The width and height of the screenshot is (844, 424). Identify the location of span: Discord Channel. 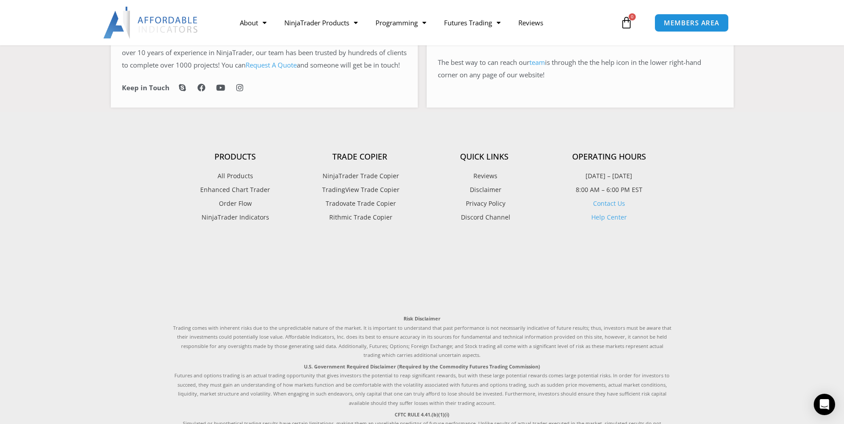
(484, 218).